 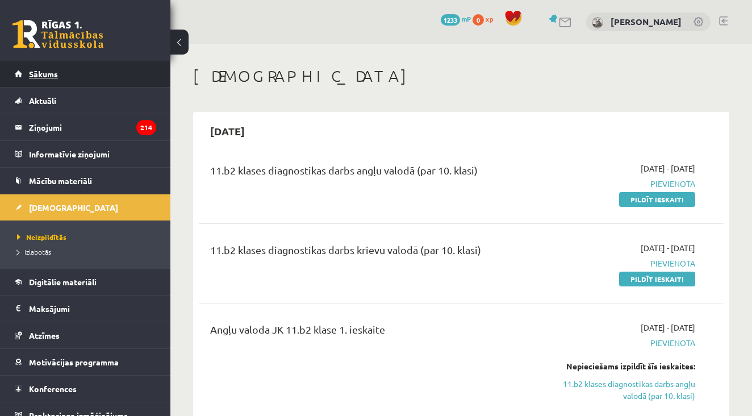 What do you see at coordinates (85, 389) in the screenshot?
I see `a: Konferences` at bounding box center [85, 389].